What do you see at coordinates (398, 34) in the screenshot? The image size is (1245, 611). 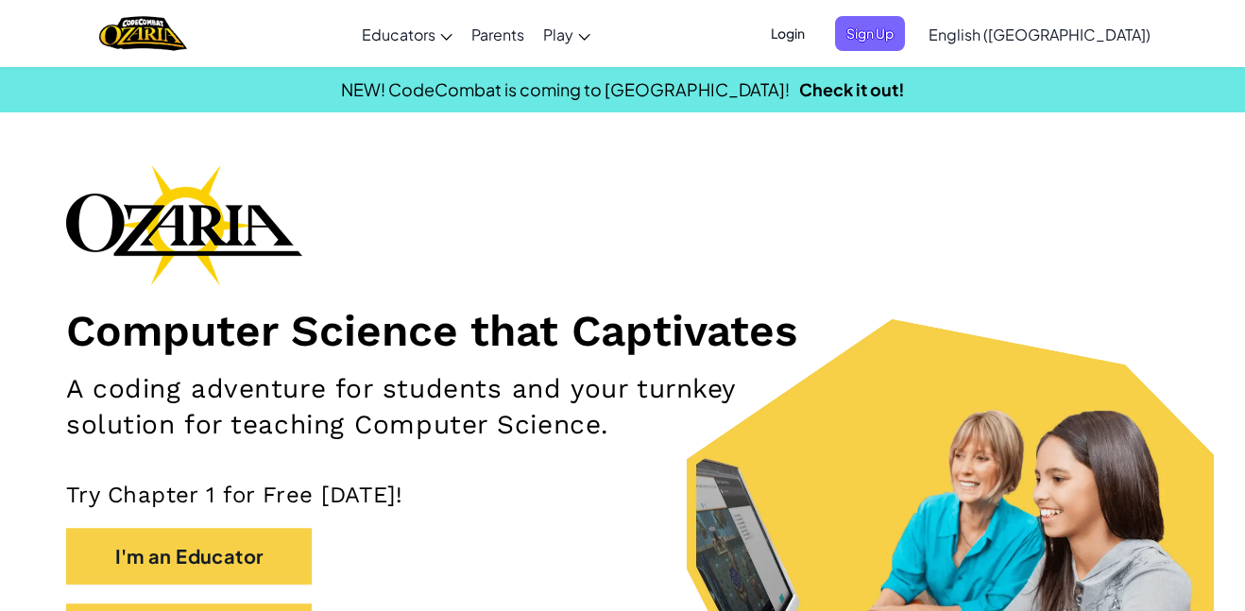 I see `span: Educators` at bounding box center [398, 34].